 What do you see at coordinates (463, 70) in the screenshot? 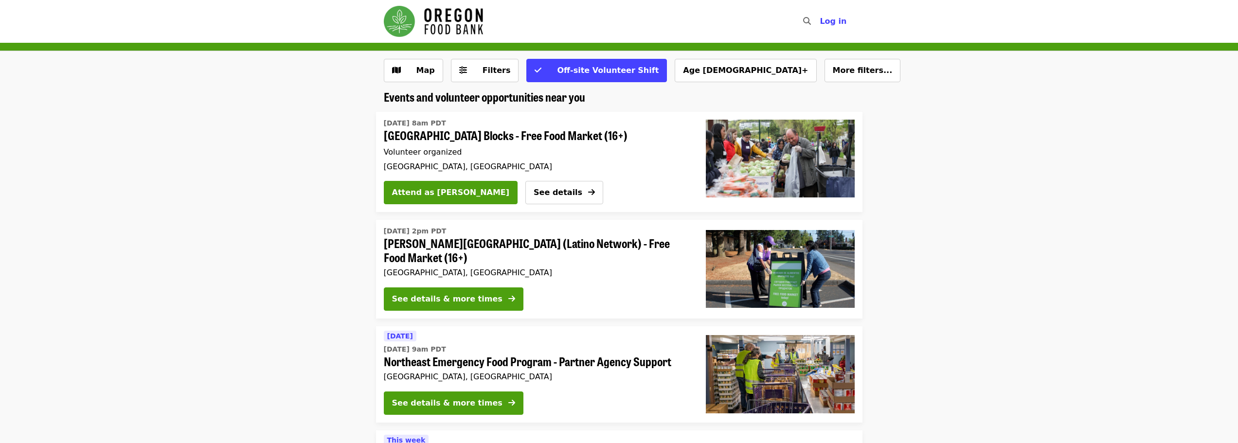
I see `i: sliders-h icon` at bounding box center [463, 70].